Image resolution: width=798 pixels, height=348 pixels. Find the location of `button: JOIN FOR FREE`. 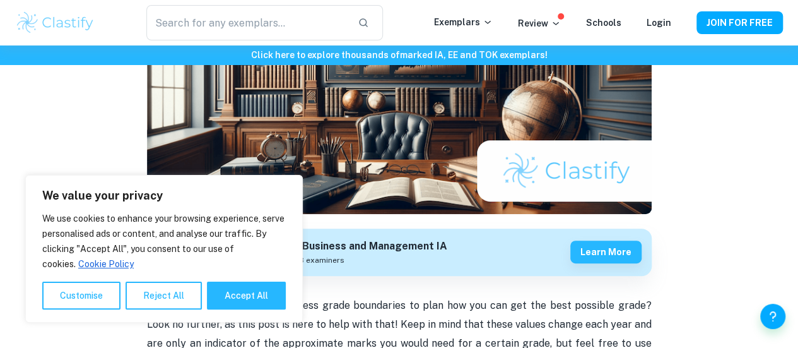

button: JOIN FOR FREE is located at coordinates (739, 23).